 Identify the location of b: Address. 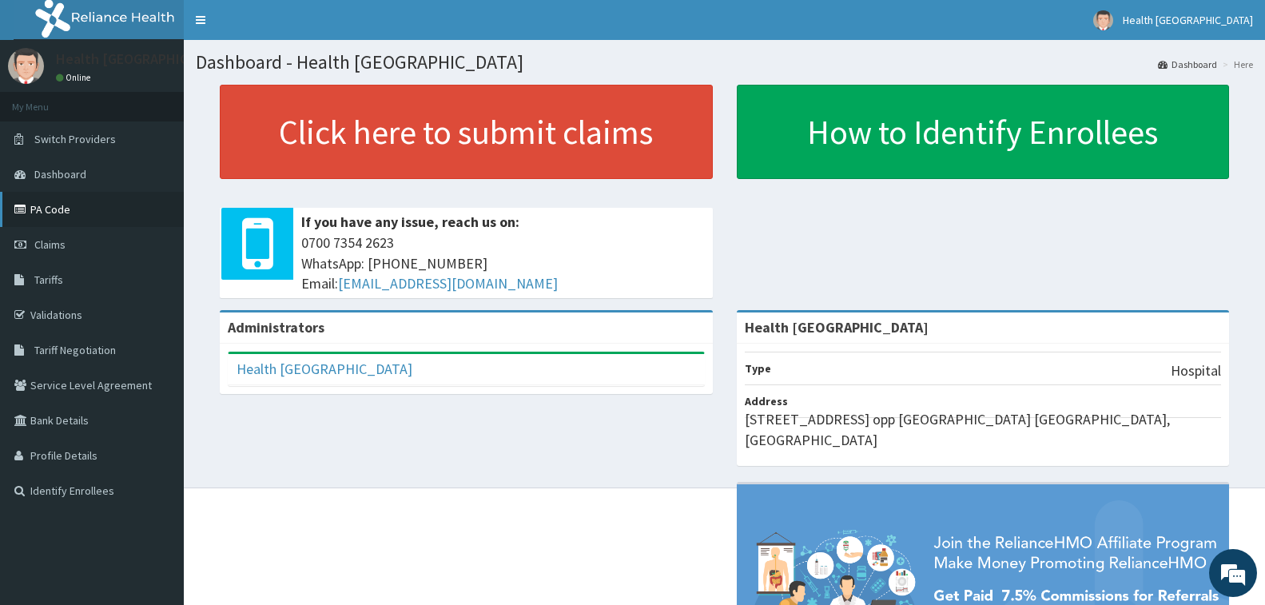
(766, 401).